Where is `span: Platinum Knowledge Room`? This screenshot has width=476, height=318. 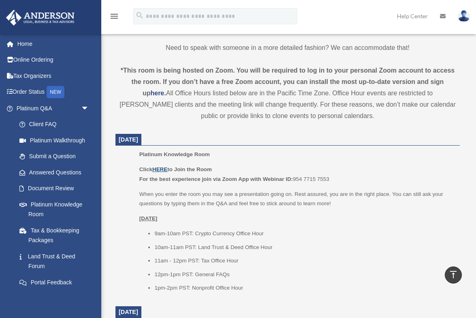
span: Platinum Knowledge Room is located at coordinates (175, 154).